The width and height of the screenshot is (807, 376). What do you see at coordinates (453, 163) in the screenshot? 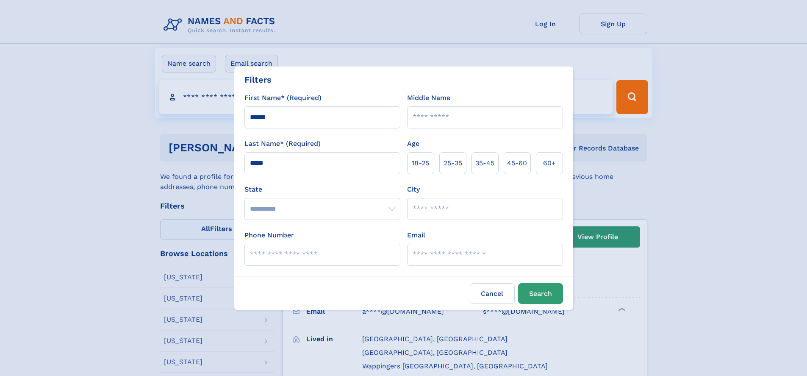
I see `span: 25‑35` at bounding box center [453, 163].